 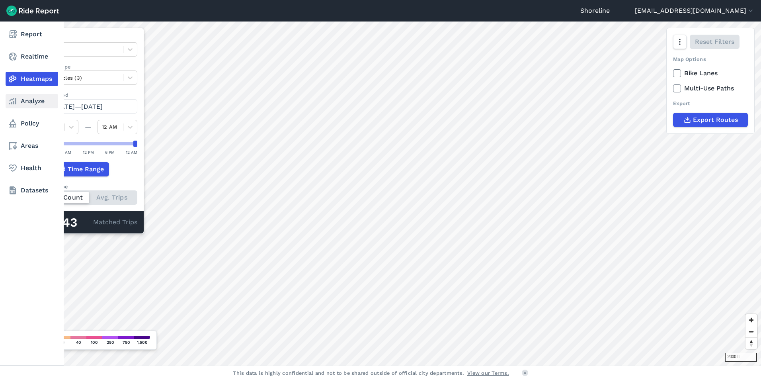 What do you see at coordinates (751, 331) in the screenshot?
I see `button: Zoom out` at bounding box center [751, 331].